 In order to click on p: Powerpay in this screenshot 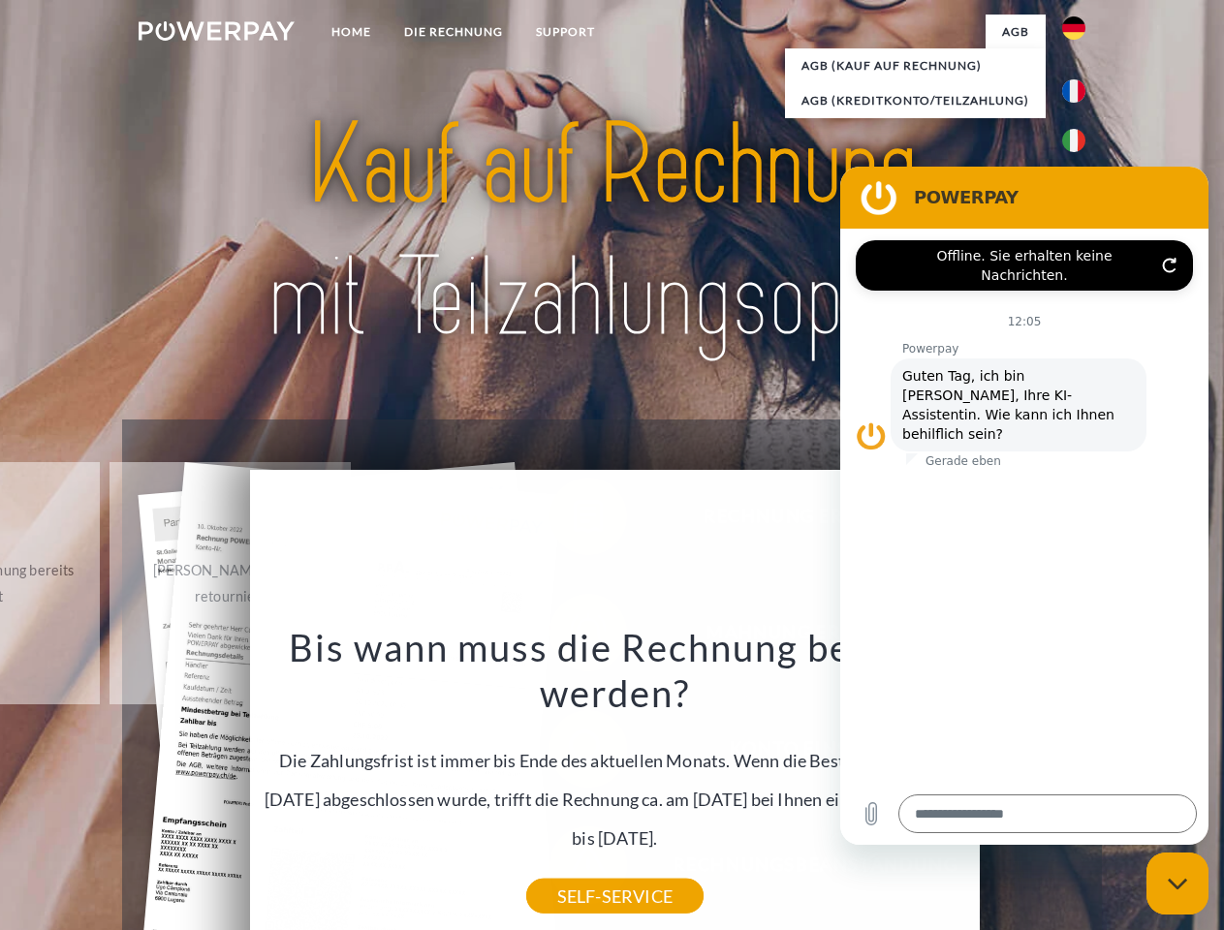, I will do `click(215, 182)`.